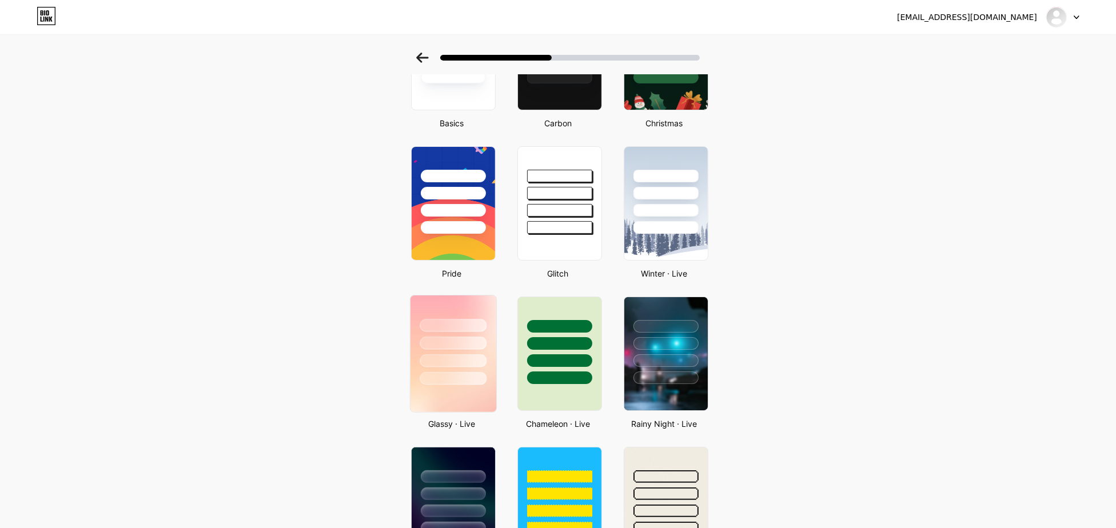  I want to click on div: Carbon, so click(558, 123).